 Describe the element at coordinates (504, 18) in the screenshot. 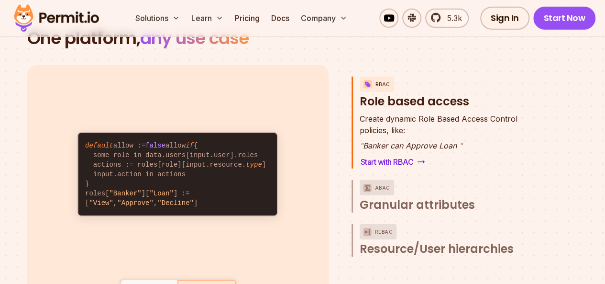

I see `a: Sign In` at that location.